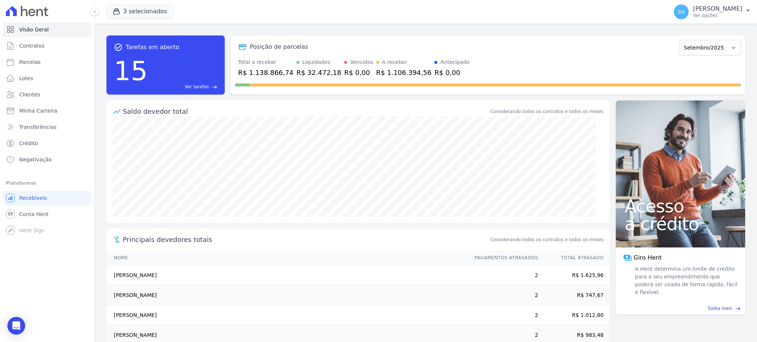  Describe the element at coordinates (682, 12) in the screenshot. I see `span: SV` at that location.